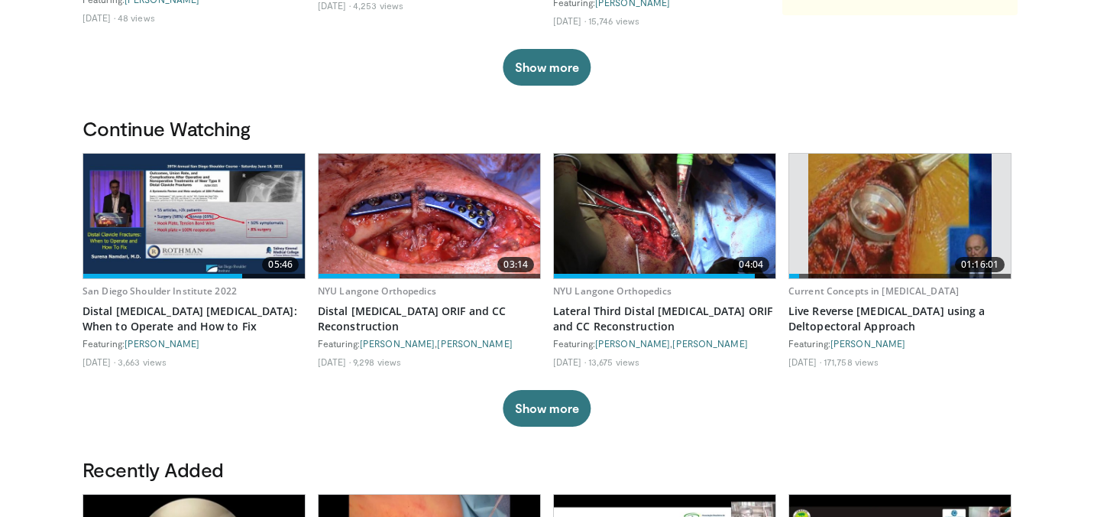 The image size is (1094, 517). What do you see at coordinates (547, 469) in the screenshot?
I see `h3: Recently Added` at bounding box center [547, 469].